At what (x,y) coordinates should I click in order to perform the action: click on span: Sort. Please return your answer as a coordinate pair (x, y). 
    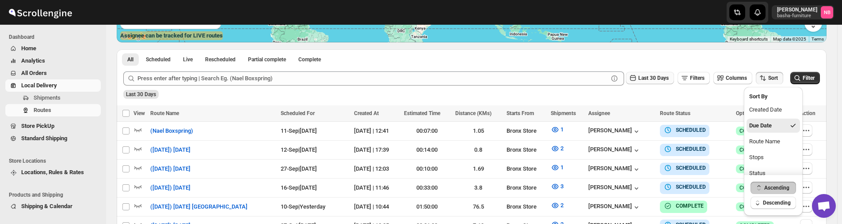
    Looking at the image, I should click on (773, 78).